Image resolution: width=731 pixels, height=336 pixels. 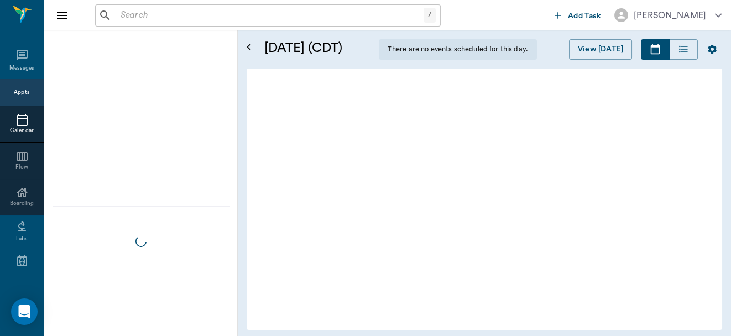 What do you see at coordinates (22, 92) in the screenshot?
I see `div: Appts` at bounding box center [22, 92].